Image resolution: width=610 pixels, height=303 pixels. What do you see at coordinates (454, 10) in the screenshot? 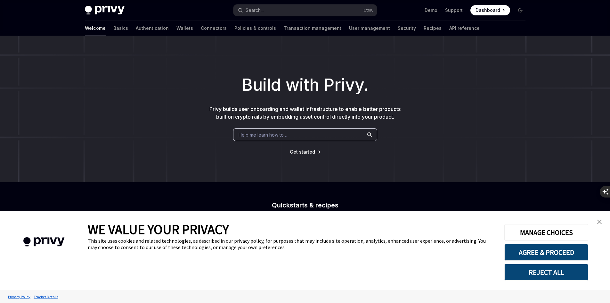
I see `a: Support` at bounding box center [454, 10].